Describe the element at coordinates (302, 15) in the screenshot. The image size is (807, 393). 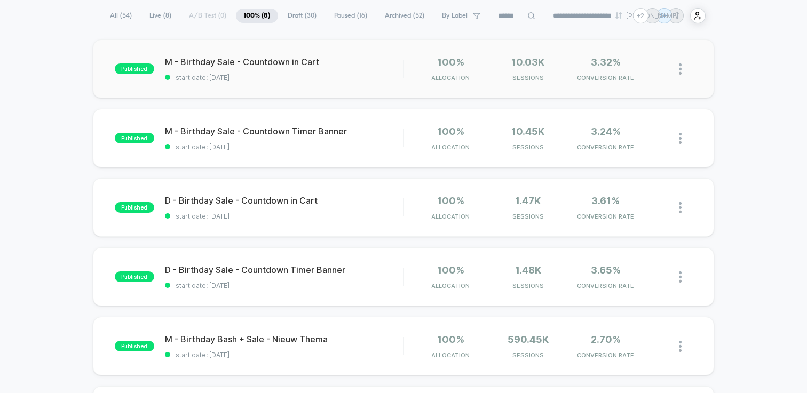
I see `span: Draft ( 30 )` at that location.